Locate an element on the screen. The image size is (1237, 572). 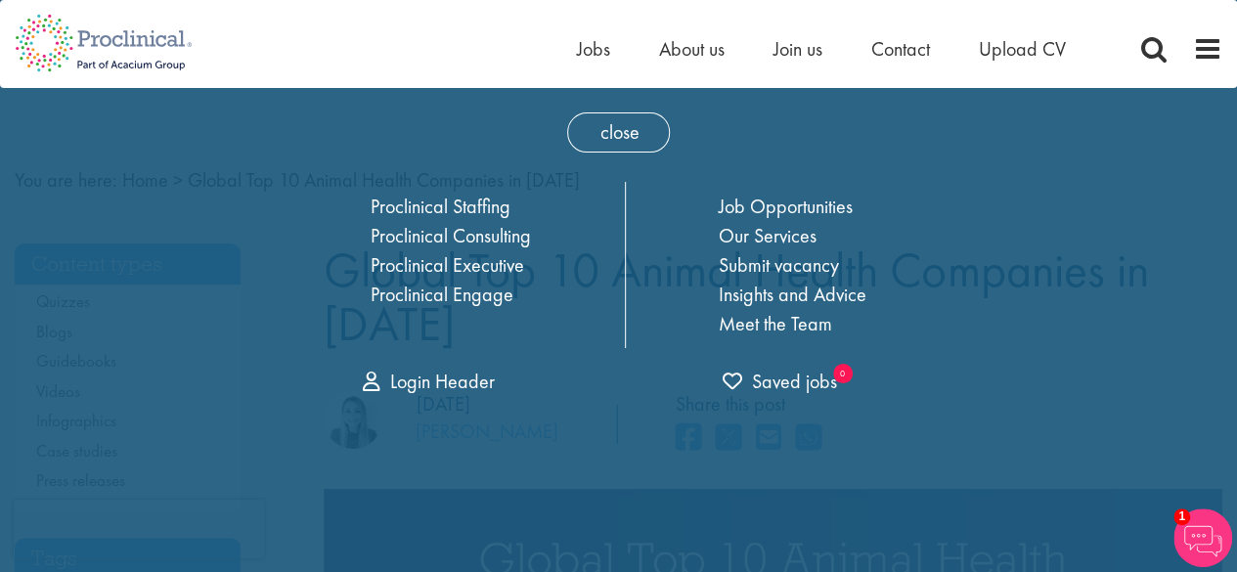
span: Jobs is located at coordinates (593, 49).